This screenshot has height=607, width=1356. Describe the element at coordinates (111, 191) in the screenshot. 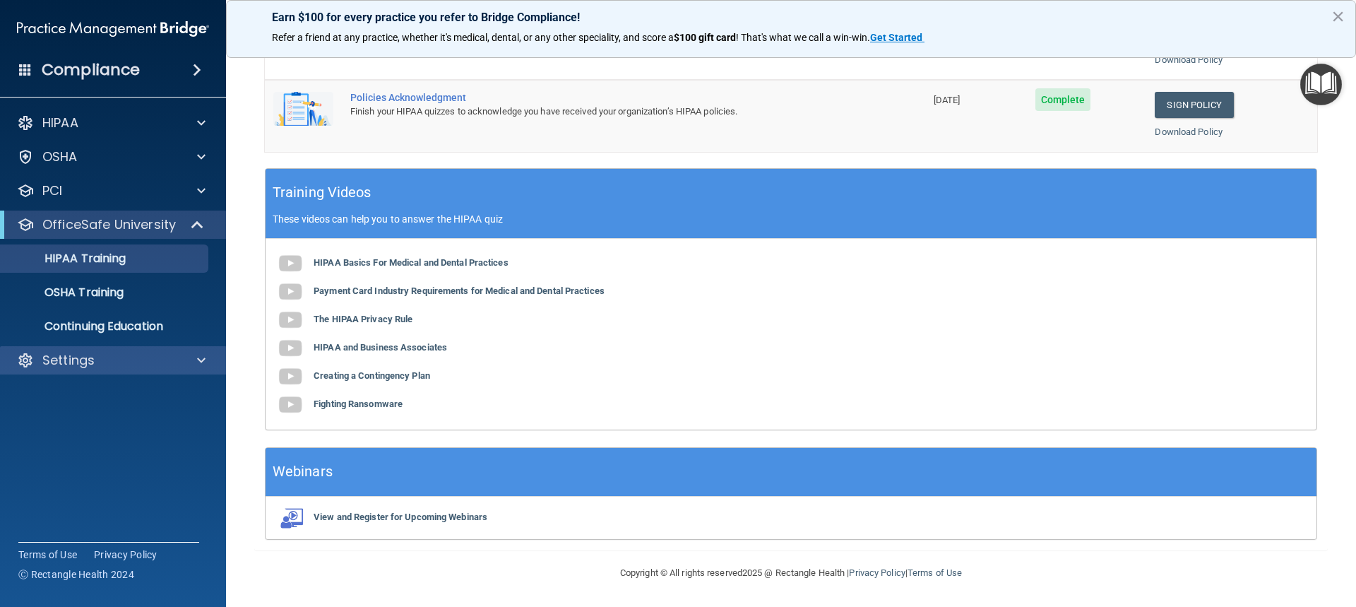

I see `a: PCI` at that location.